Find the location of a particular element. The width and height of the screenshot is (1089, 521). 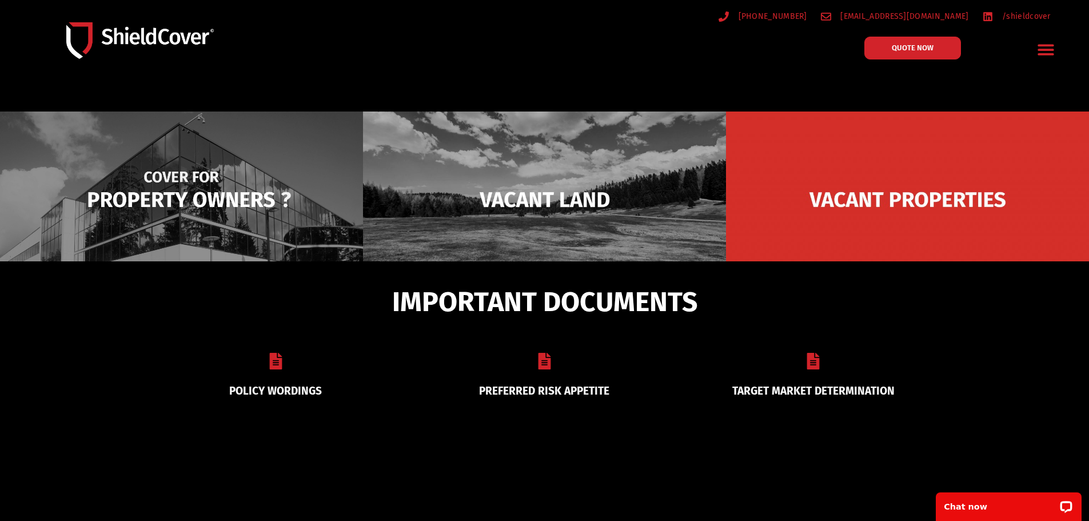

img: Shield-Cover-Underwriting-Australia-logo-full is located at coordinates (140, 40).